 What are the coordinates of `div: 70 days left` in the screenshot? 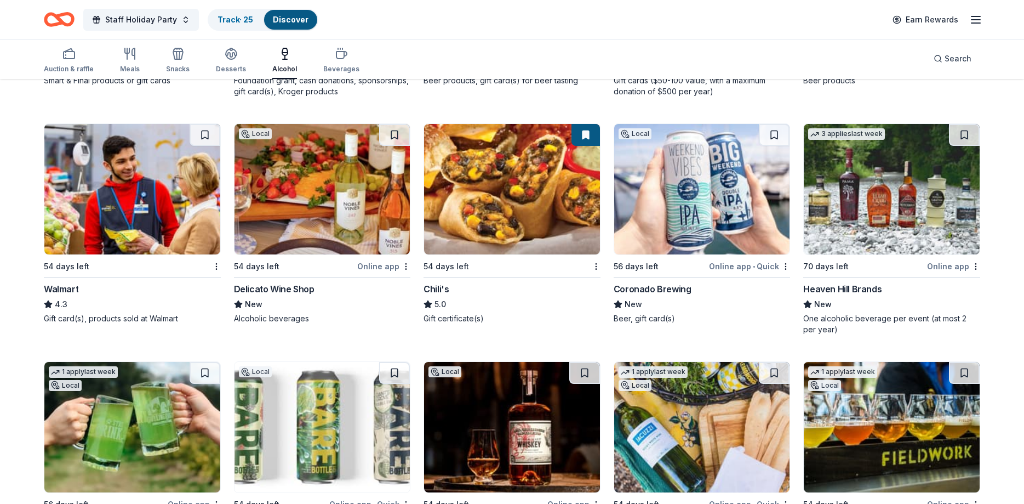 It's located at (826, 266).